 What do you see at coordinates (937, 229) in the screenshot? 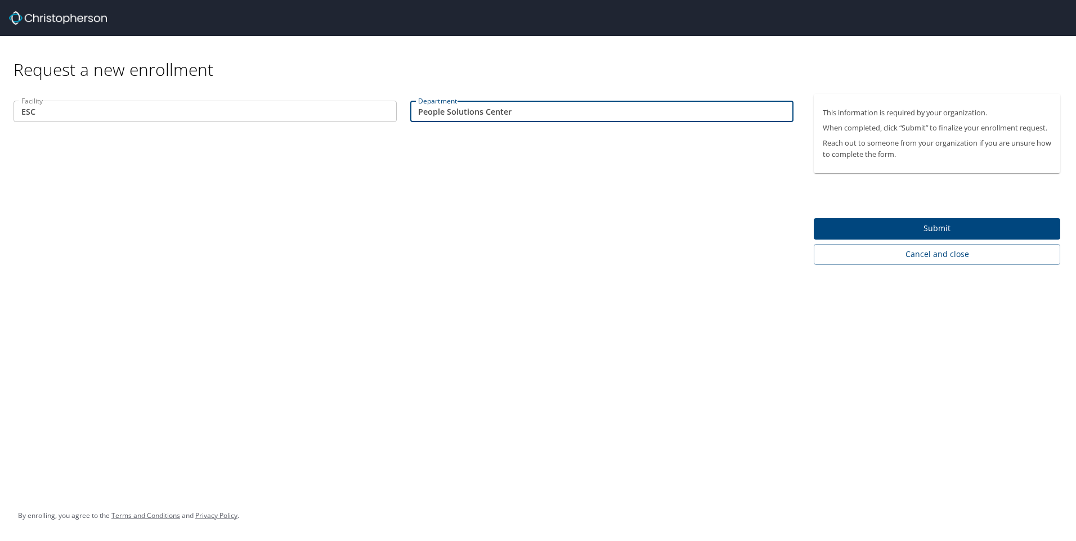
I see `button: Submit` at bounding box center [937, 229].